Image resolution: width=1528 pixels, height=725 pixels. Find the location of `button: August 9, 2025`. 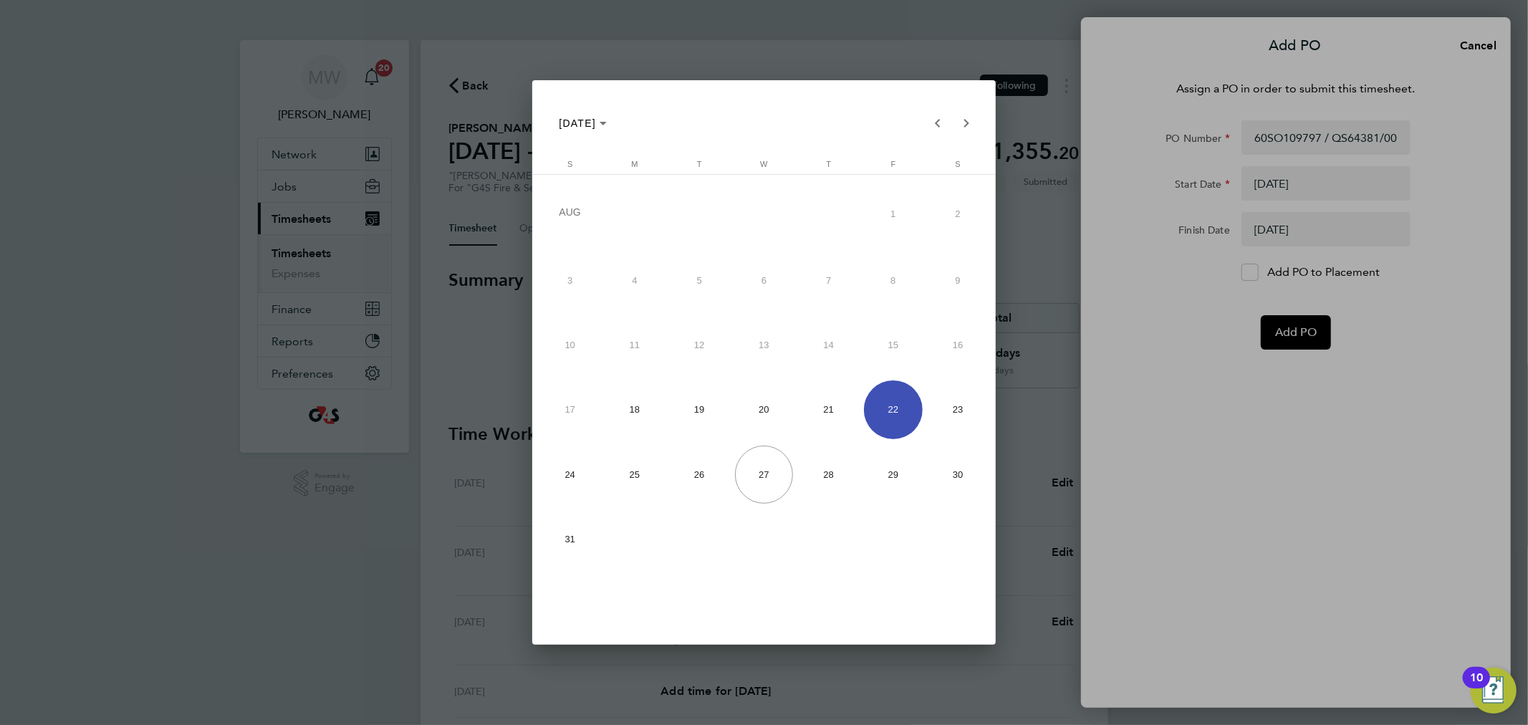

button: August 9, 2025 is located at coordinates (958, 280).